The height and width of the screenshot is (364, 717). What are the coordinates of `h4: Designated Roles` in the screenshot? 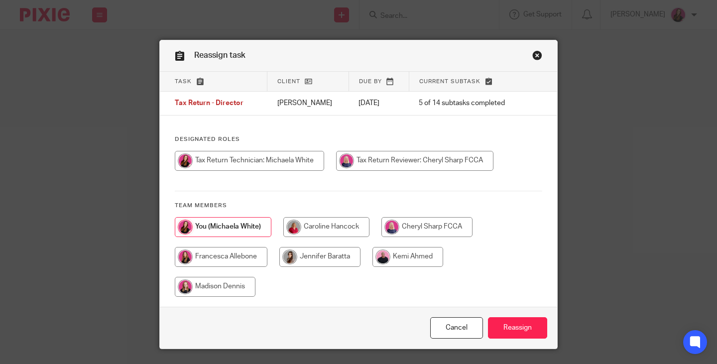 It's located at (359, 139).